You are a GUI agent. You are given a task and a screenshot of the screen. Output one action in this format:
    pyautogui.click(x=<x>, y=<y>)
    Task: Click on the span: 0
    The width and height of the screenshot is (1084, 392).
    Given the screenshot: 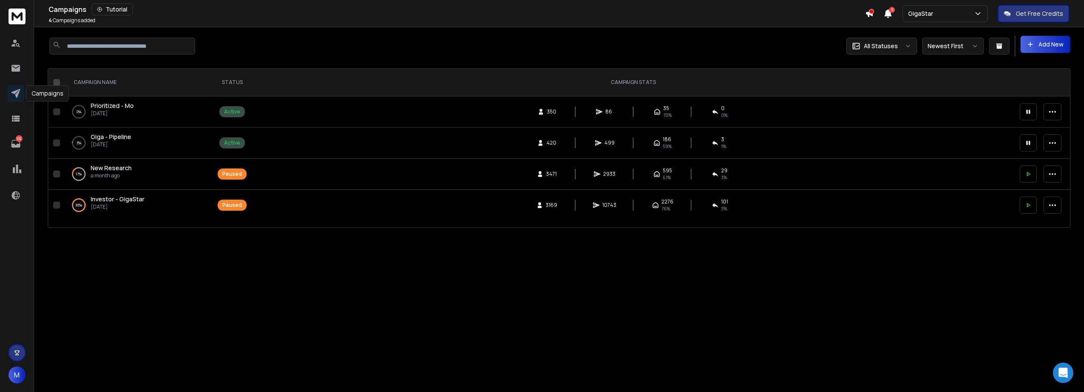 What is the action you would take?
    pyautogui.click(x=723, y=108)
    